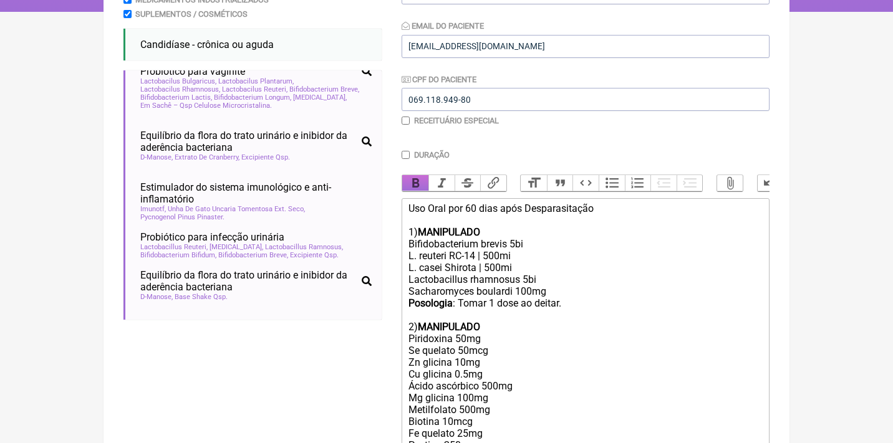 Image resolution: width=893 pixels, height=443 pixels. What do you see at coordinates (664, 183) in the screenshot?
I see `button: Decrease Level` at bounding box center [664, 183].